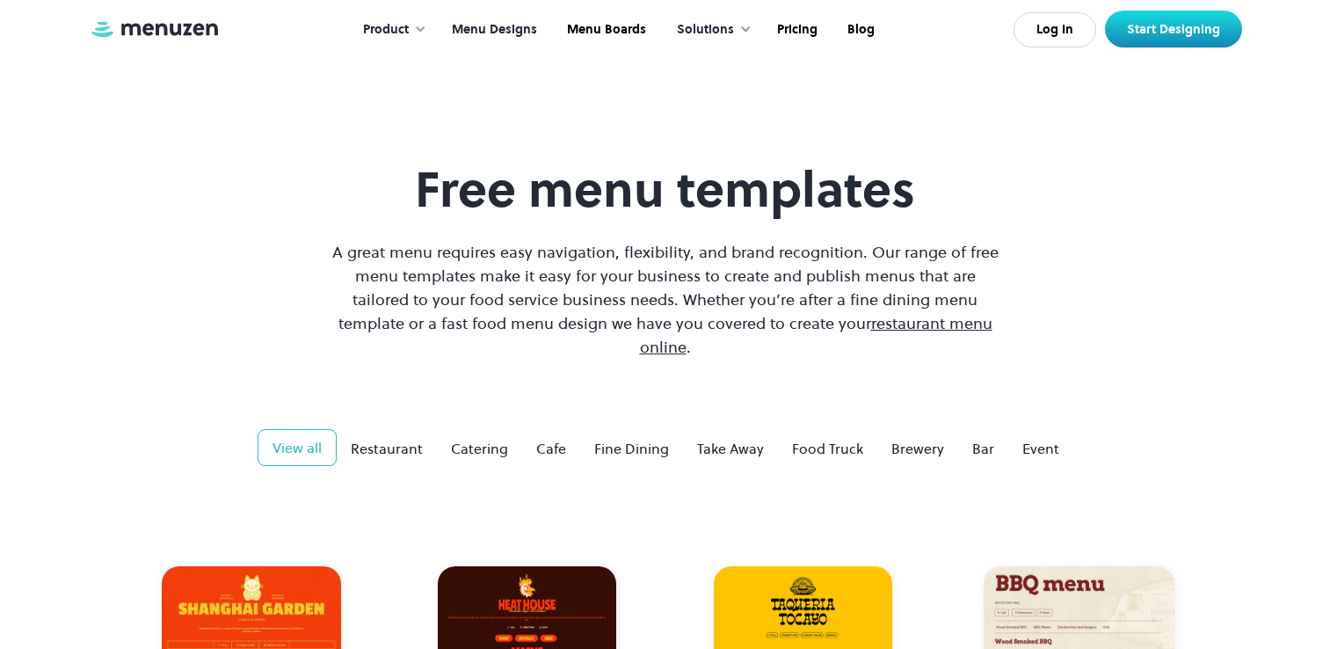 The image size is (1330, 649). I want to click on div: Cafe, so click(551, 448).